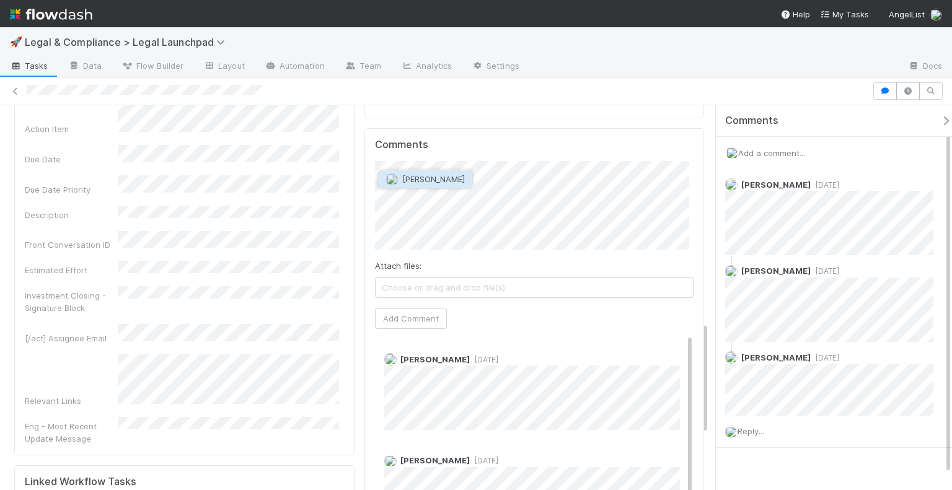  I want to click on span: My Tasks, so click(844, 14).